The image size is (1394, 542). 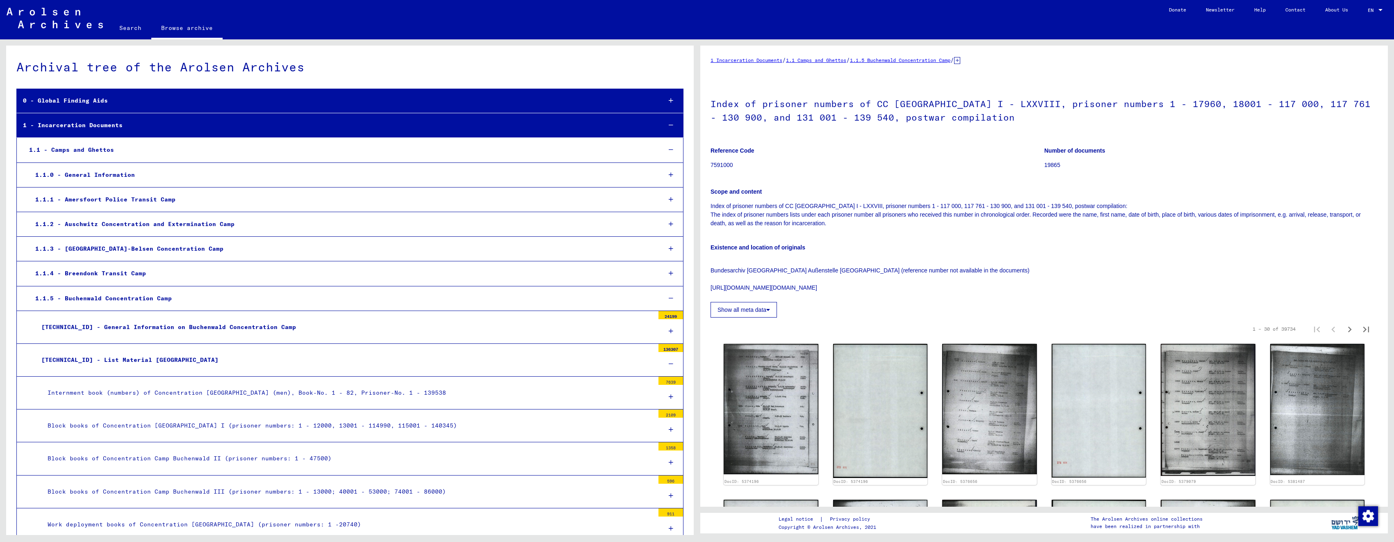 I want to click on button: First page, so click(x=1317, y=329).